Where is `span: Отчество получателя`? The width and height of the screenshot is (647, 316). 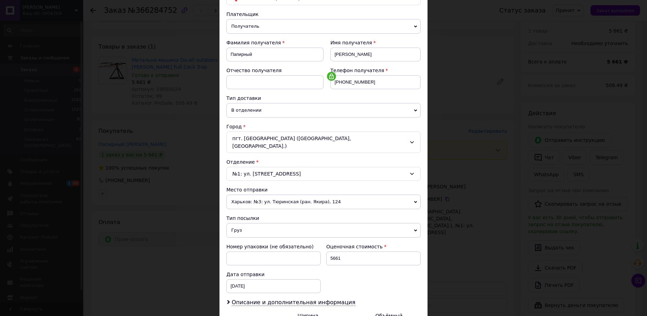 span: Отчество получателя is located at coordinates (254, 70).